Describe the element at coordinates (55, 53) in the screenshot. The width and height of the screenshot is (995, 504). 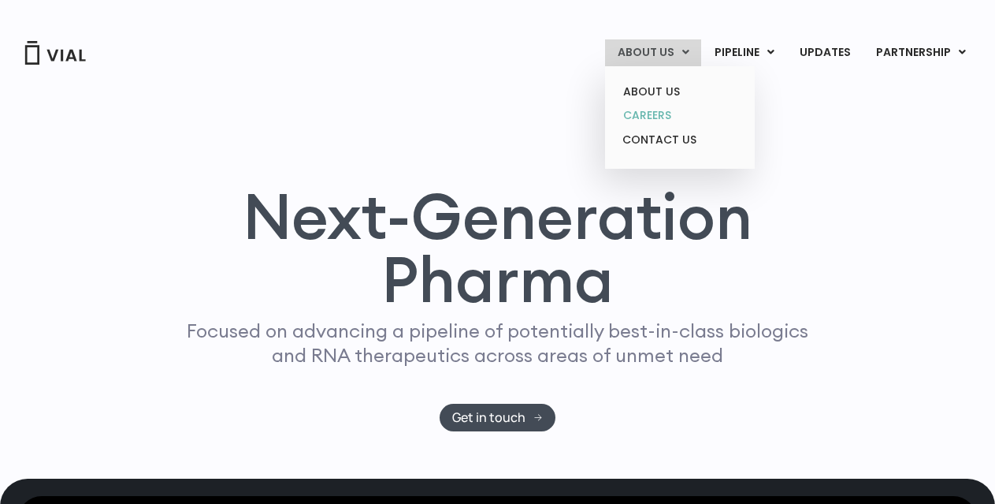
I see `img: Vial Logo` at that location.